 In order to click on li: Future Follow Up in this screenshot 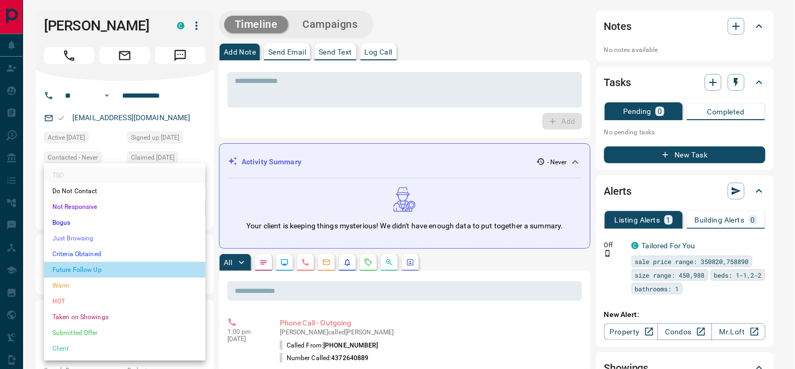, I will do `click(125, 269)`.